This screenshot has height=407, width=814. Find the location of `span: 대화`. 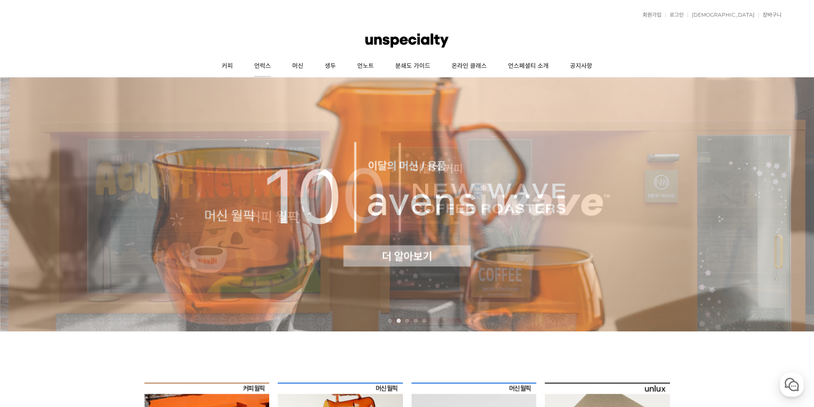

span: 대화 is located at coordinates (83, 288).